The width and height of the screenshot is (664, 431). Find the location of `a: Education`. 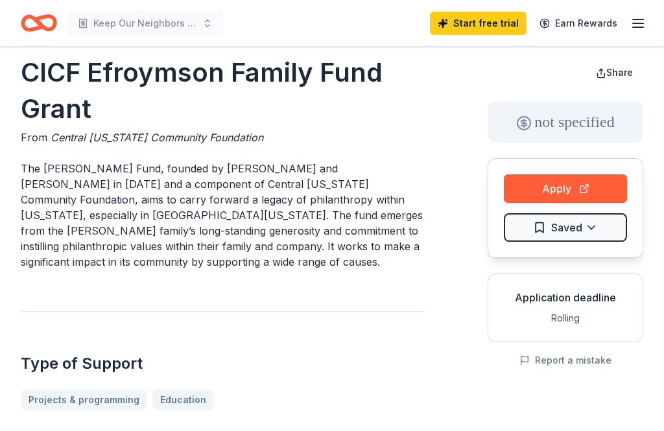

a: Education is located at coordinates (183, 400).